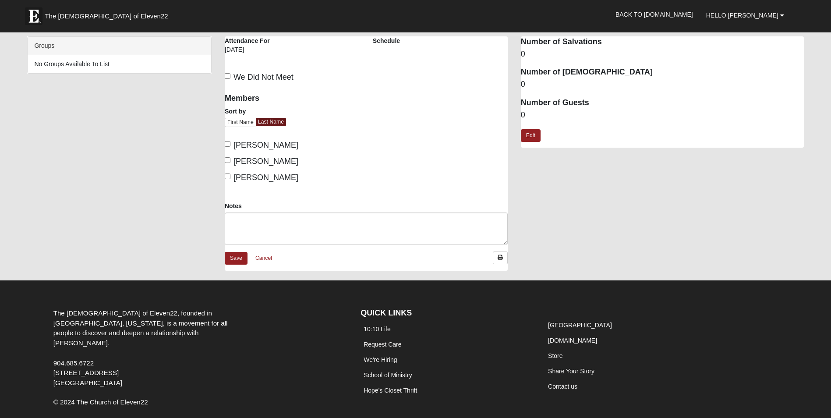 The image size is (831, 418). Describe the element at coordinates (264, 258) in the screenshot. I see `a: Cancel` at that location.